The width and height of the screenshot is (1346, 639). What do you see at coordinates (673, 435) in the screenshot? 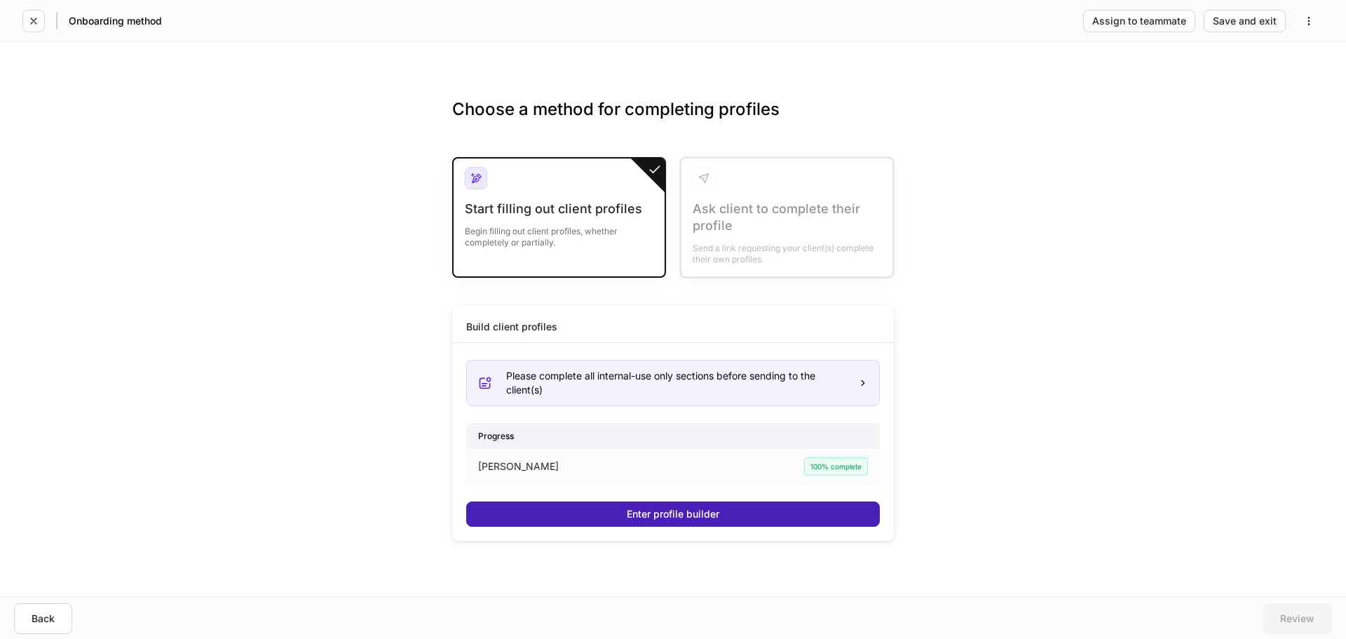
I see `div: Progress` at bounding box center [673, 435].